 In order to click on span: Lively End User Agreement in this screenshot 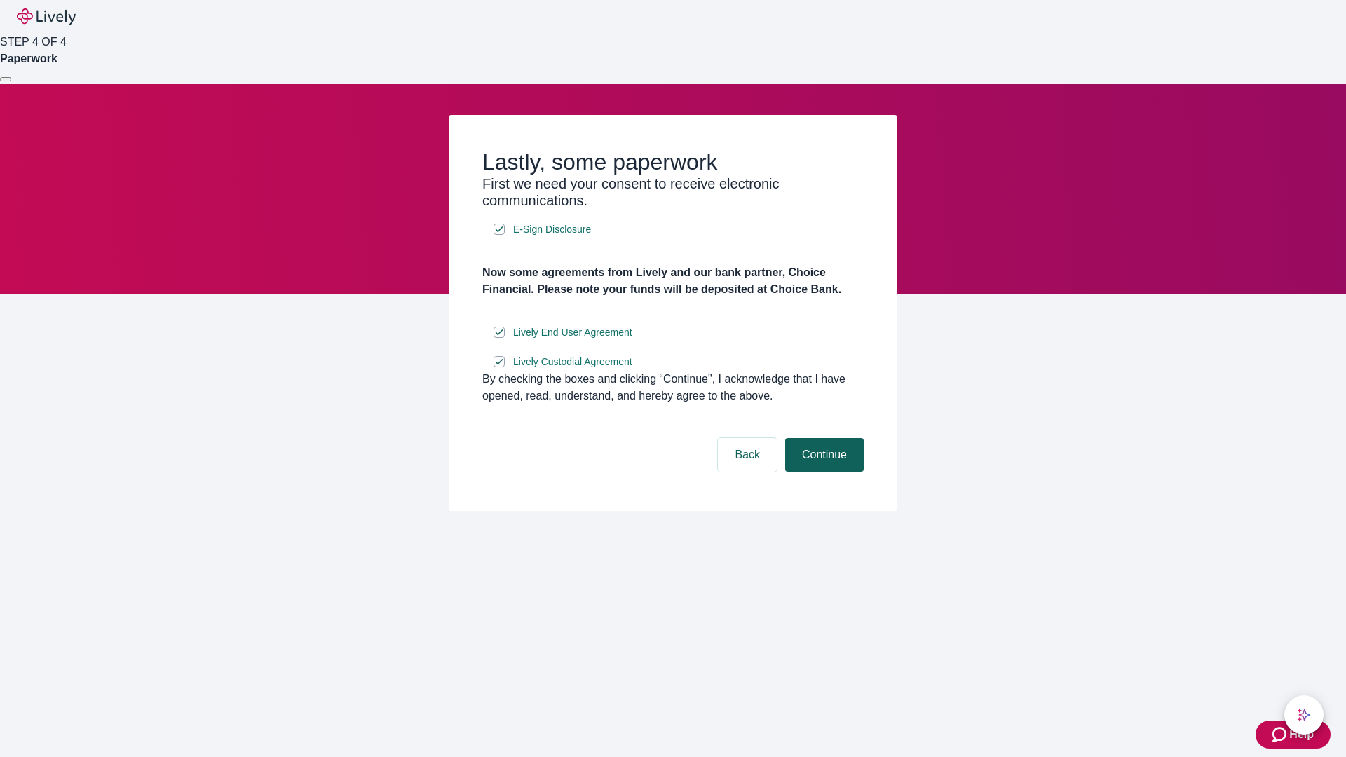, I will do `click(573, 332)`.